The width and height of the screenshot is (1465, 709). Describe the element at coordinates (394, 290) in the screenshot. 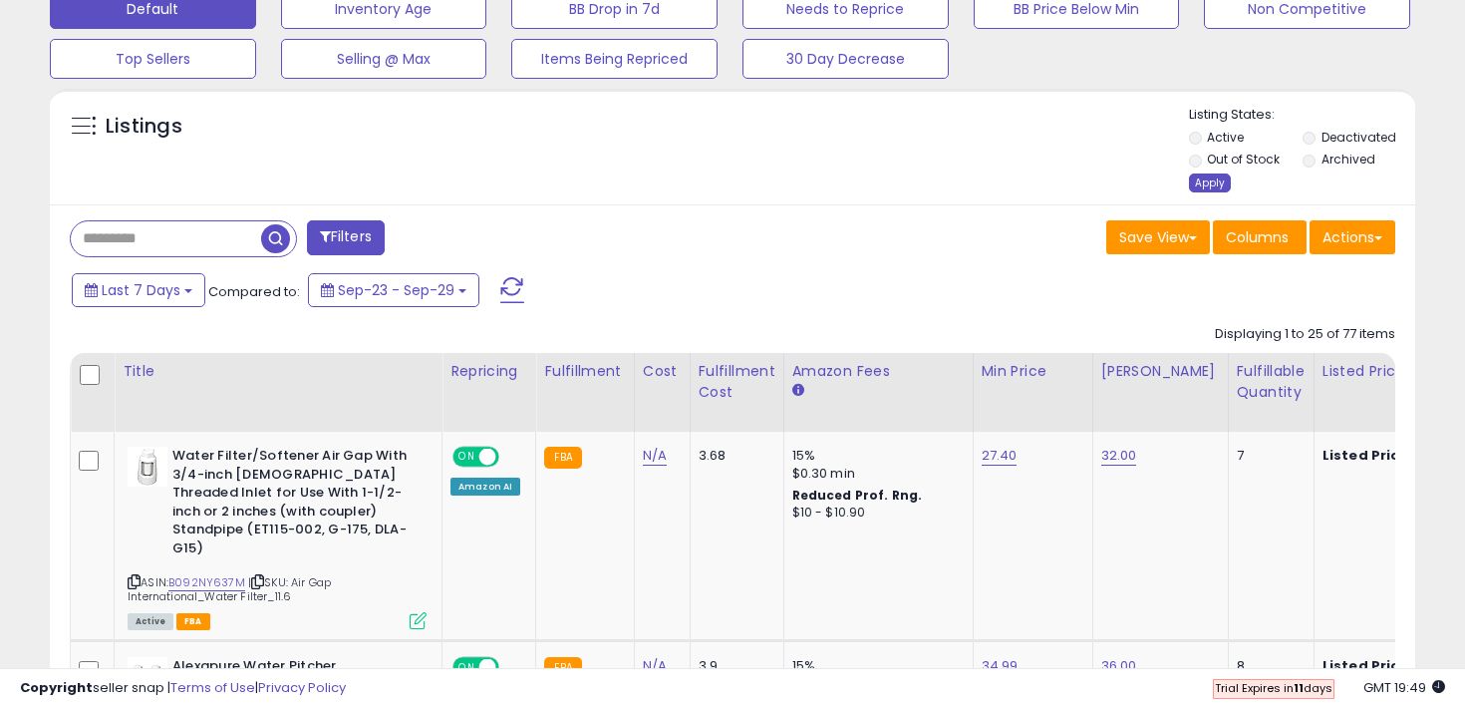

I see `button: Sep-23 - Sep-29` at that location.